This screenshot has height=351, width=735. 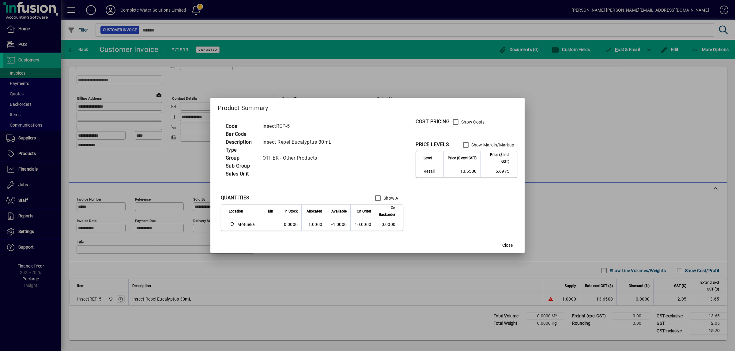 What do you see at coordinates (339, 211) in the screenshot?
I see `span: Available` at bounding box center [339, 211].